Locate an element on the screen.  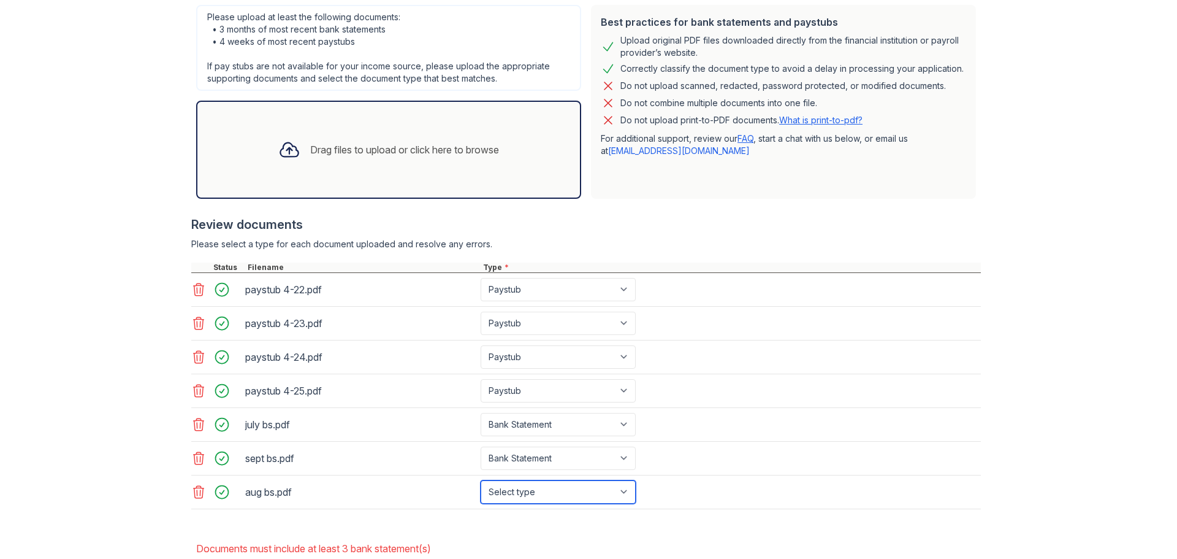
div: Type is located at coordinates (731, 267).